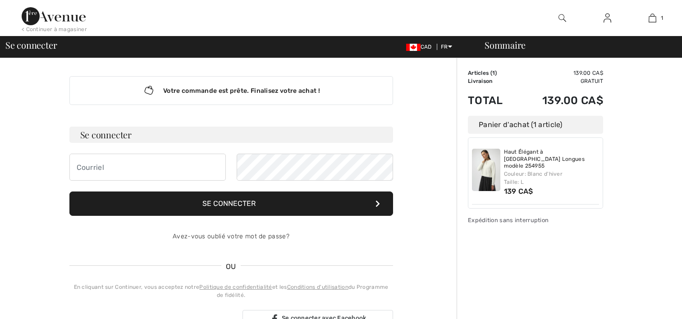 This screenshot has height=319, width=682. Describe the element at coordinates (318, 287) in the screenshot. I see `a: Conditions d'utilisation` at that location.